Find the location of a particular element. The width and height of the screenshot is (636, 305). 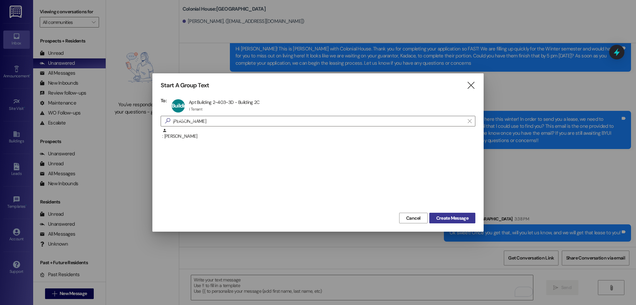

div: 1 Tenant is located at coordinates (196, 109).